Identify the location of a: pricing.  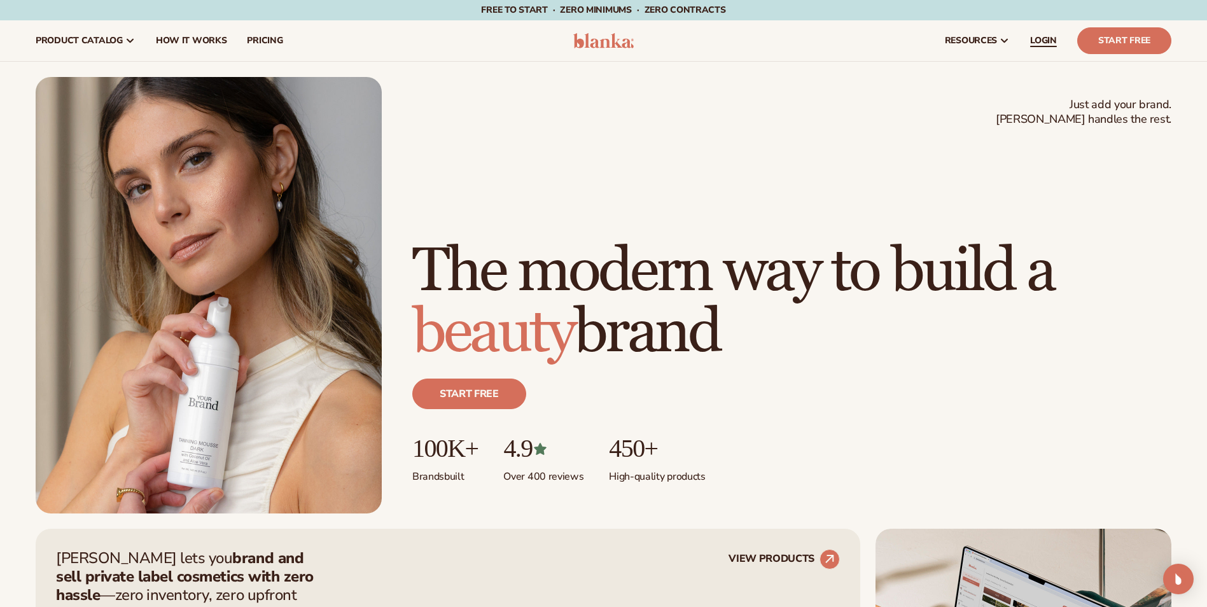
(265, 41).